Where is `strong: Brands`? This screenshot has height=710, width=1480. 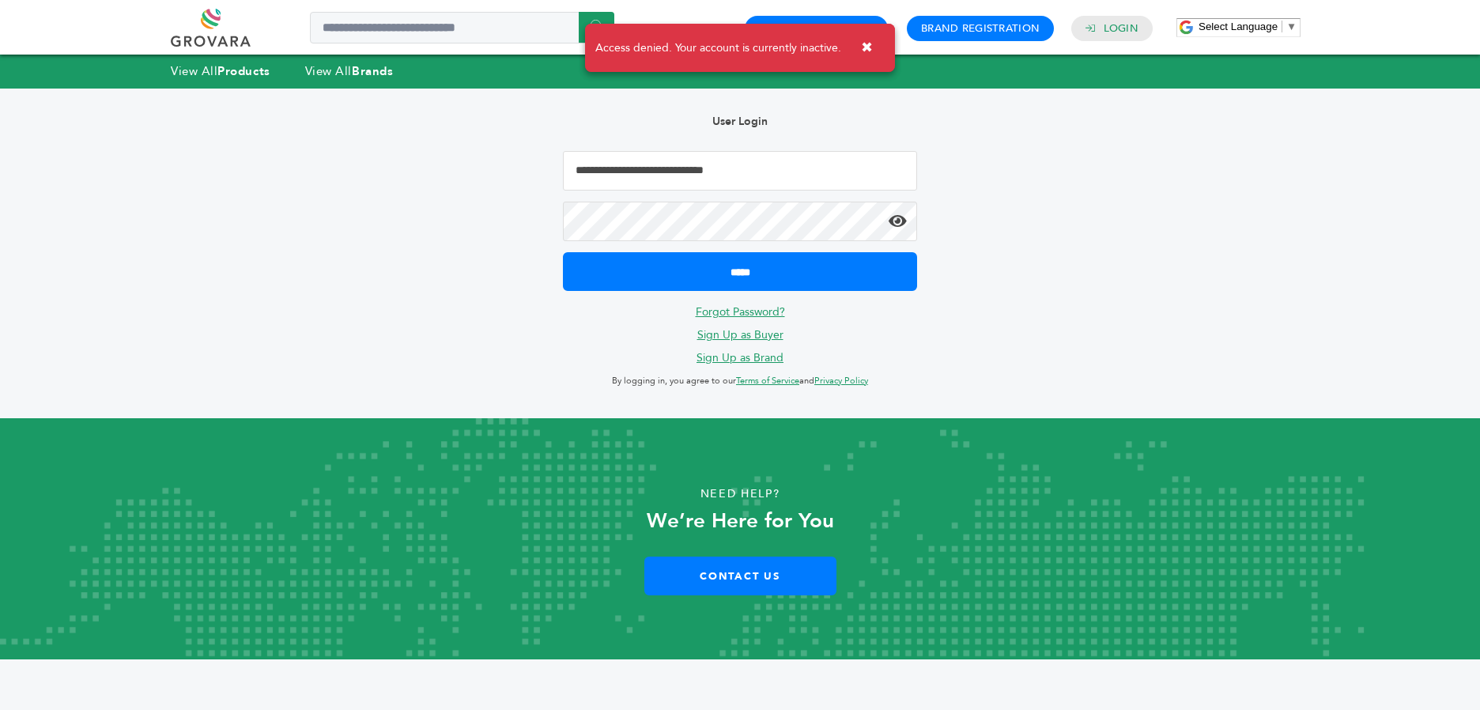
strong: Brands is located at coordinates (372, 71).